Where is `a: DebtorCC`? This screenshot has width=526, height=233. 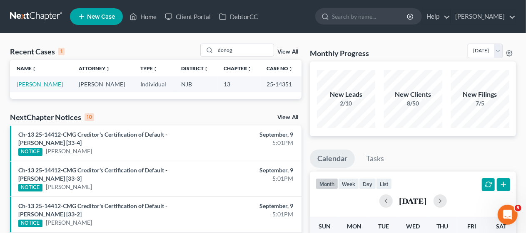
a: DebtorCC is located at coordinates (238, 17).